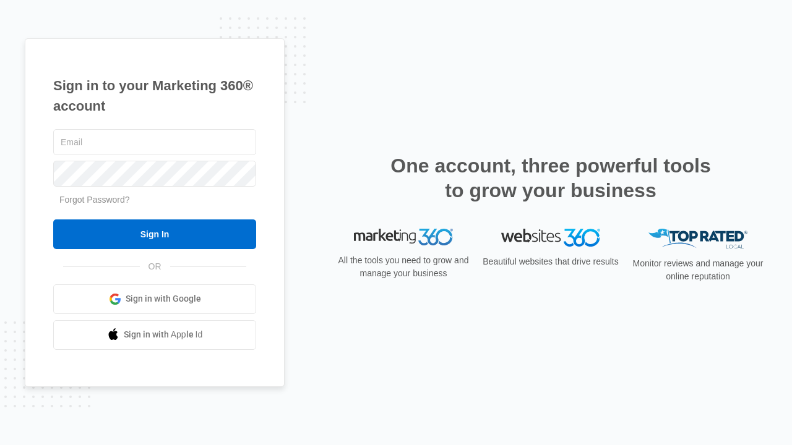  Describe the element at coordinates (155, 96) in the screenshot. I see `h1: Sign in to your Marketing 360® account` at that location.